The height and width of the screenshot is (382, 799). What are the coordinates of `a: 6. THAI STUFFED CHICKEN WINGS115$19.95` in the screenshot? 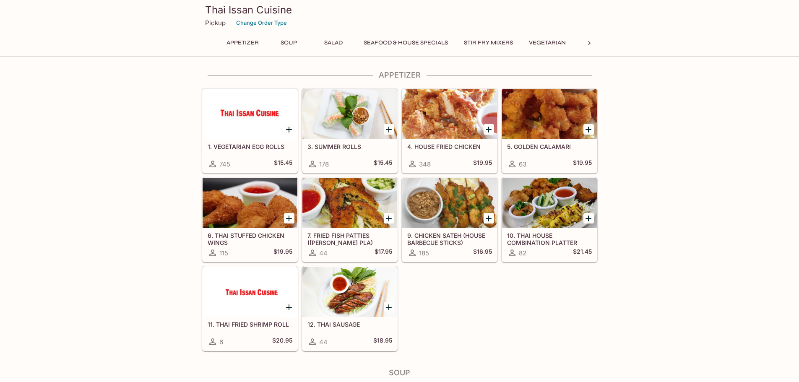 It's located at (250, 220).